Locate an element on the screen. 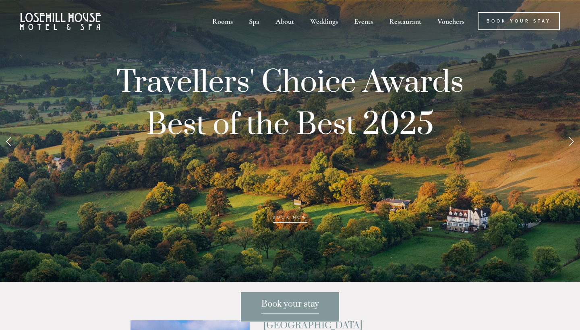 Image resolution: width=580 pixels, height=330 pixels. a: Next Slide is located at coordinates (571, 141).